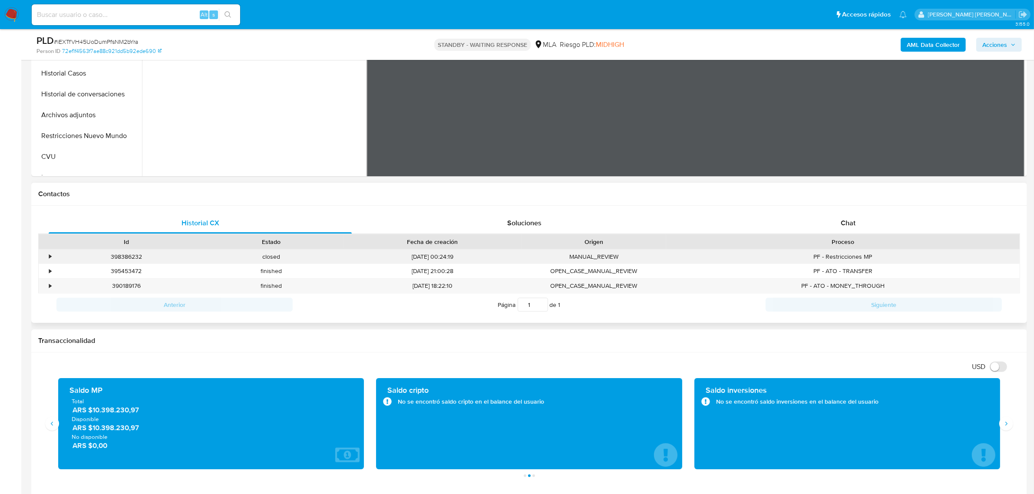 The width and height of the screenshot is (1034, 494). I want to click on input: Buscar usuario o caso..., so click(136, 15).